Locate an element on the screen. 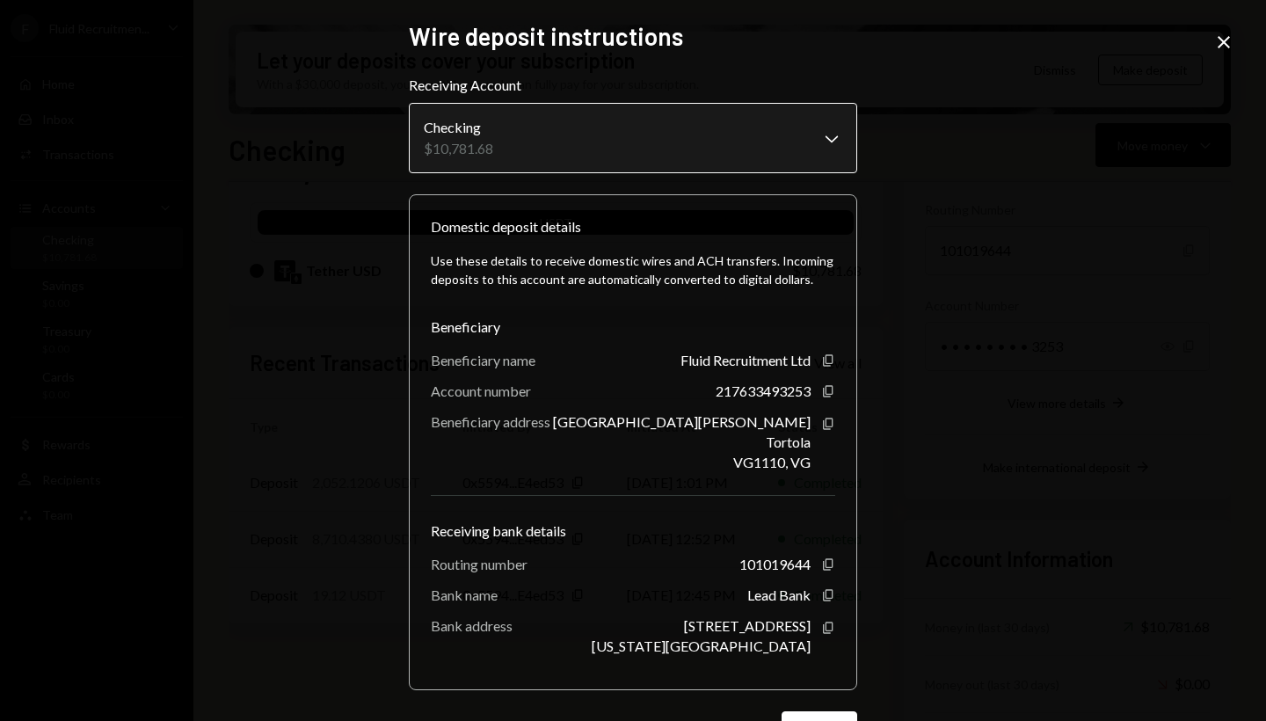 This screenshot has width=1266, height=721. div: 217633493253 is located at coordinates (763, 390).